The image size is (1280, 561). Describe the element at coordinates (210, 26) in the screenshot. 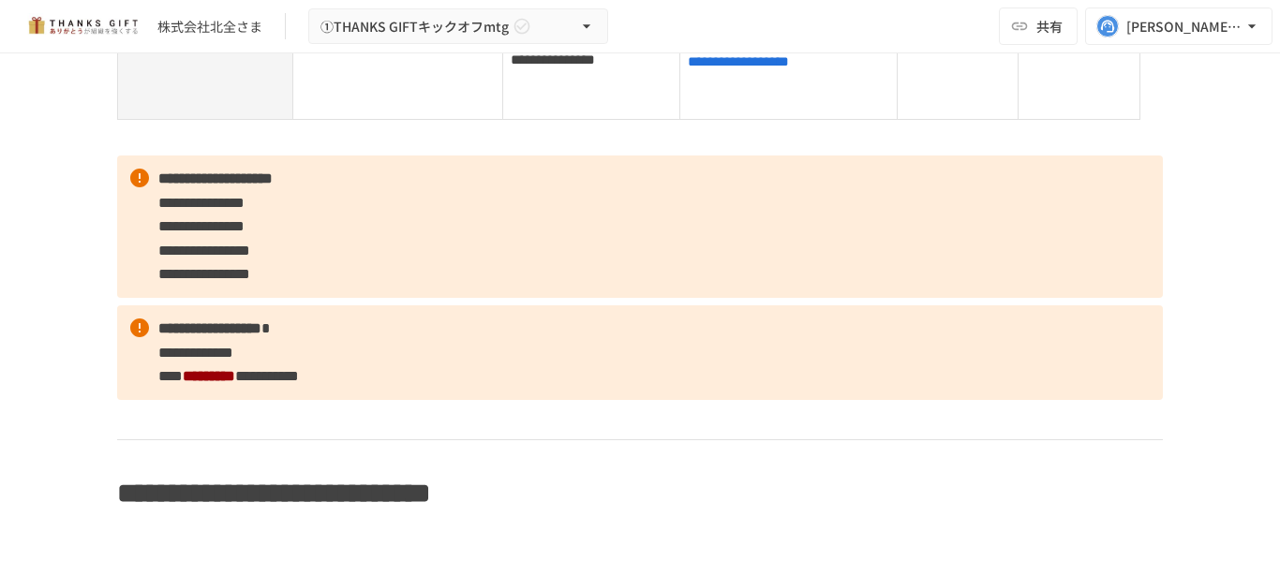

I see `div: 株式会社北全さま` at that location.